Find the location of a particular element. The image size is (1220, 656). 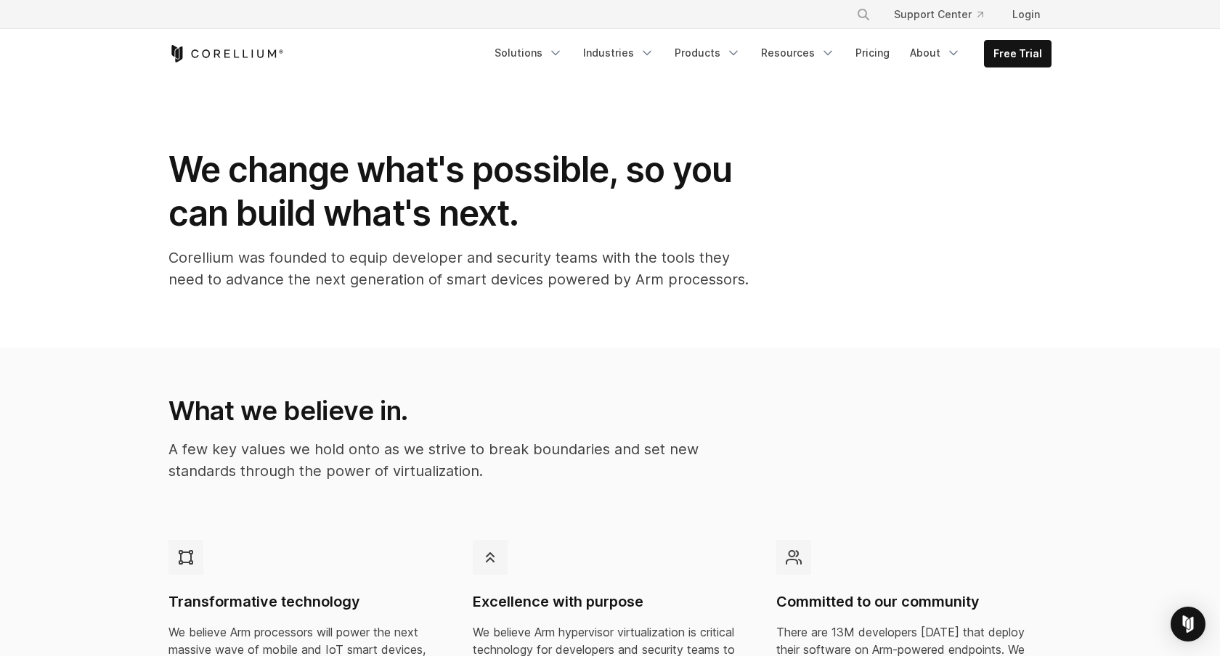

h4: Excellence with purpose is located at coordinates (610, 602).